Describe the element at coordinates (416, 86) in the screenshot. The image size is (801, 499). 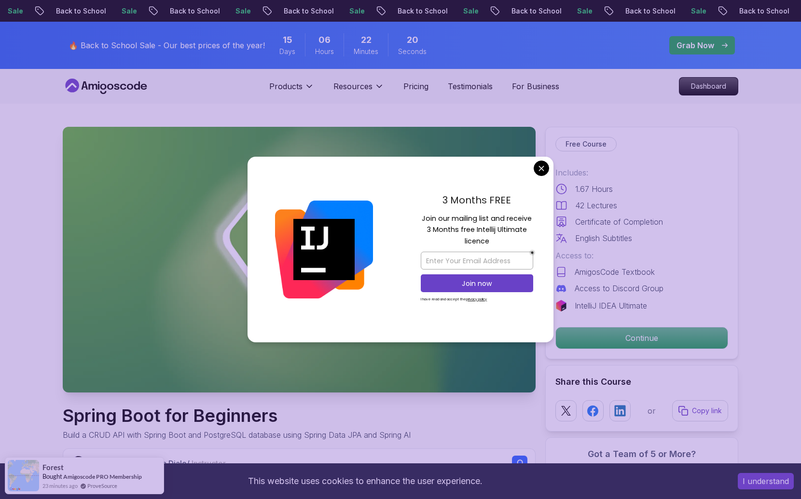
I see `a: Pricing` at that location.